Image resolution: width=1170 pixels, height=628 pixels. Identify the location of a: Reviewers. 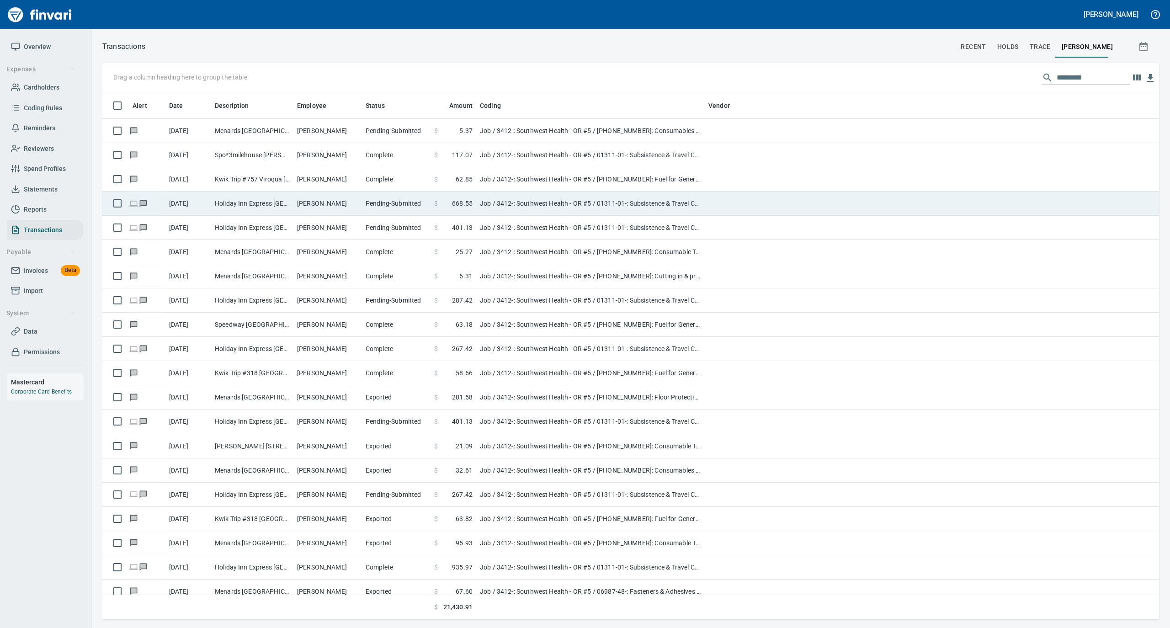
(45, 149).